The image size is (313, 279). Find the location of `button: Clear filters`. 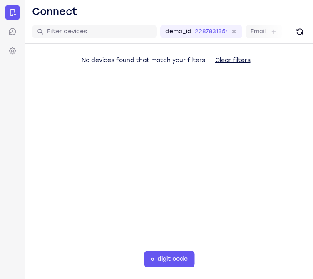

button: Clear filters is located at coordinates (232, 60).